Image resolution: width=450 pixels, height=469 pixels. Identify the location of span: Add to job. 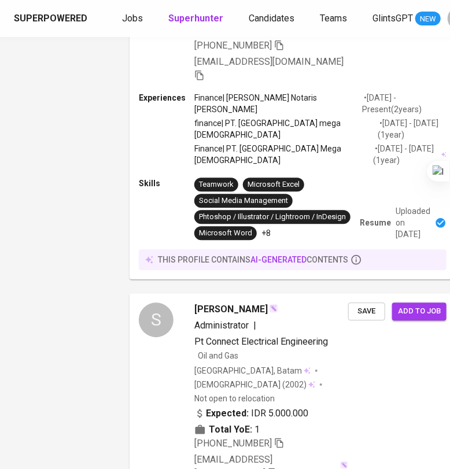
(420, 311).